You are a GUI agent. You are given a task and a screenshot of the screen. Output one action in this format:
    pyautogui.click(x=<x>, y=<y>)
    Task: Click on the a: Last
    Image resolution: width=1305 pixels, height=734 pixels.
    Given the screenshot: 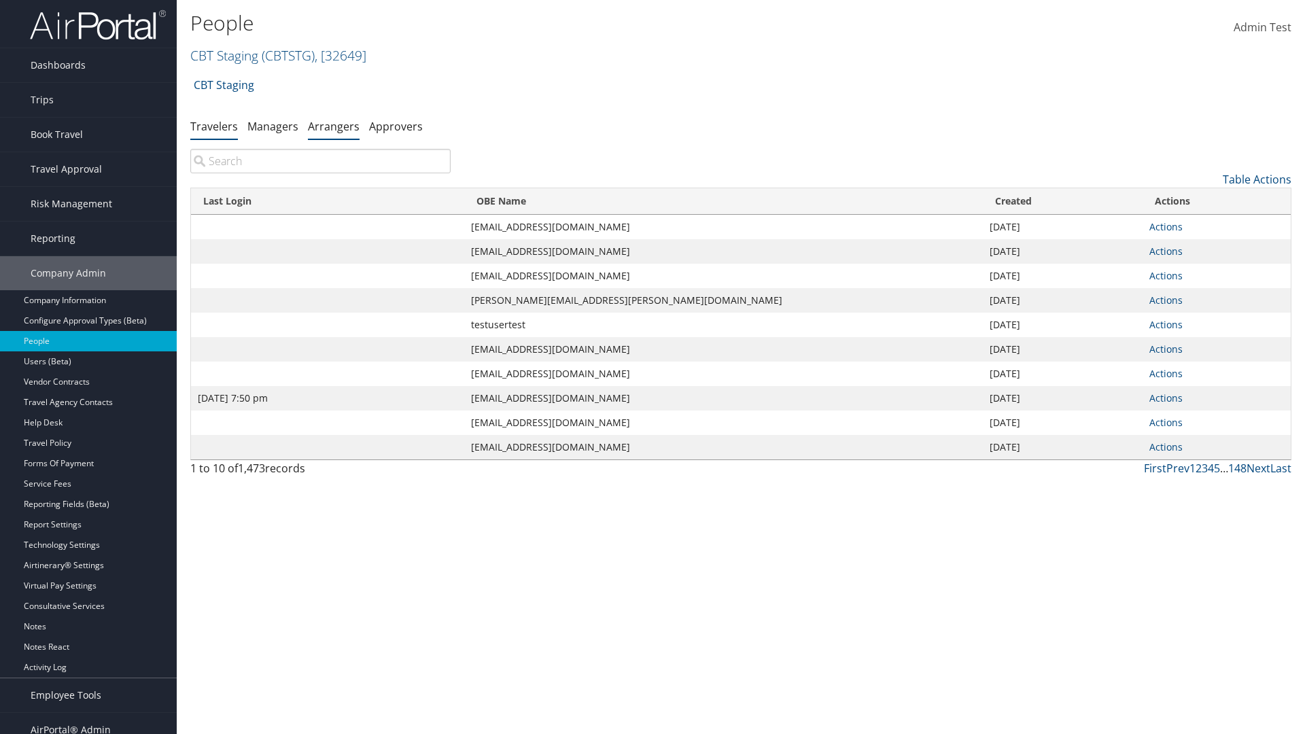 What is the action you would take?
    pyautogui.click(x=1280, y=468)
    